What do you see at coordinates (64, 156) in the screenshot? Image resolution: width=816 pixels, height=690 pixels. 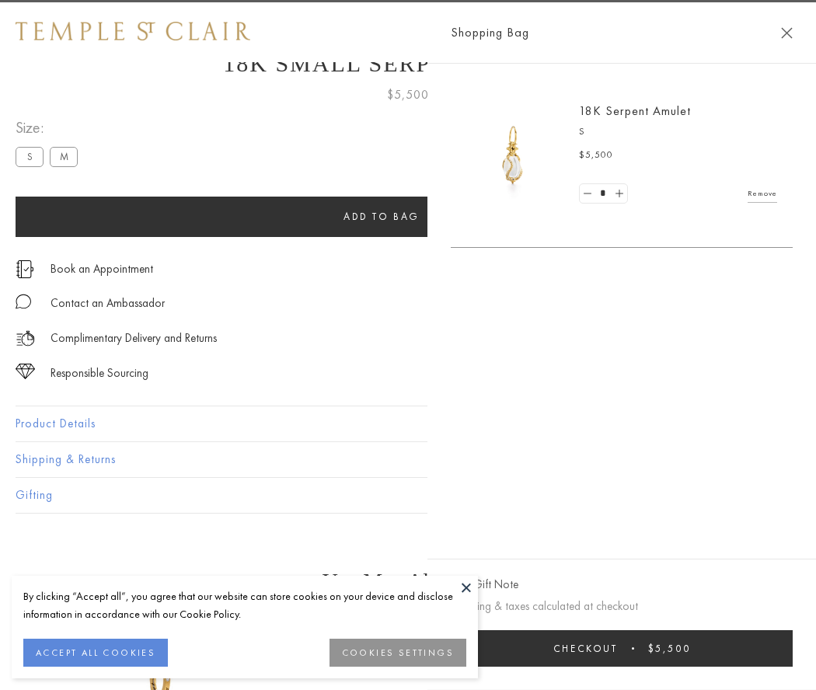 I see `label: M` at bounding box center [64, 156].